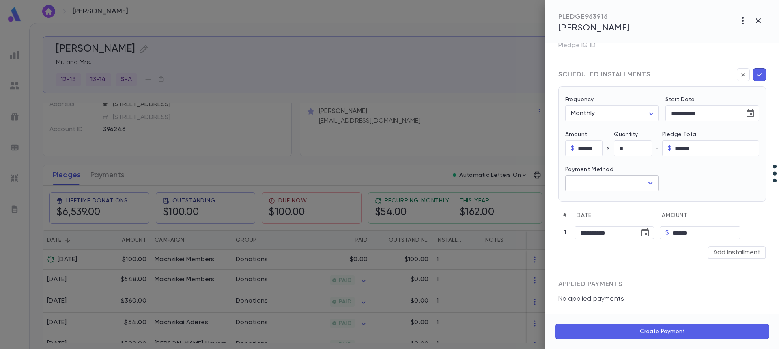 The height and width of the screenshot is (349, 779). I want to click on label: Start Date, so click(712, 99).